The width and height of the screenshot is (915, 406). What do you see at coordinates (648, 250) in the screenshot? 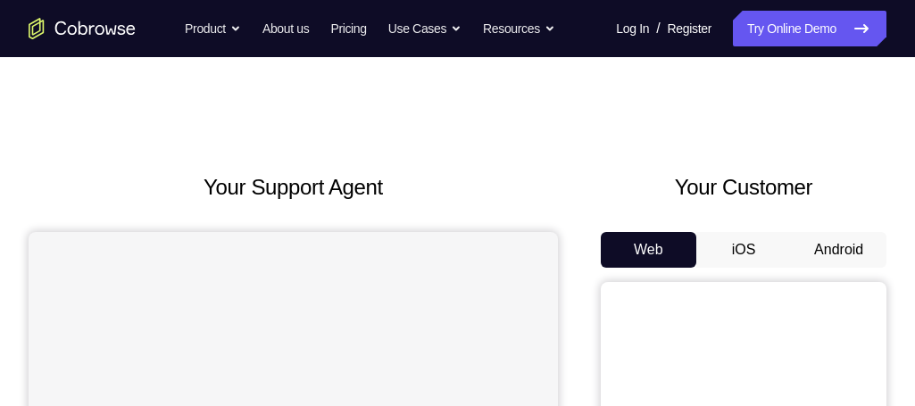
I see `button: Web` at bounding box center [648, 250].